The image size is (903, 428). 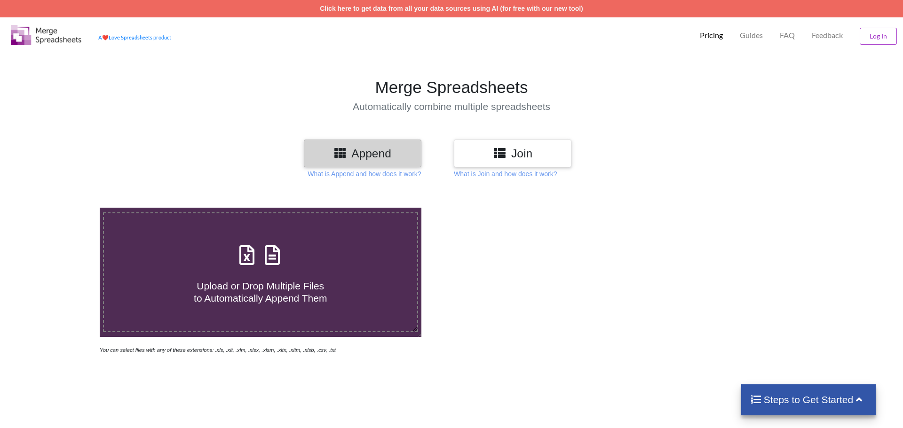 What do you see at coordinates (505, 174) in the screenshot?
I see `p: What is Join and how does it work?` at bounding box center [505, 174].